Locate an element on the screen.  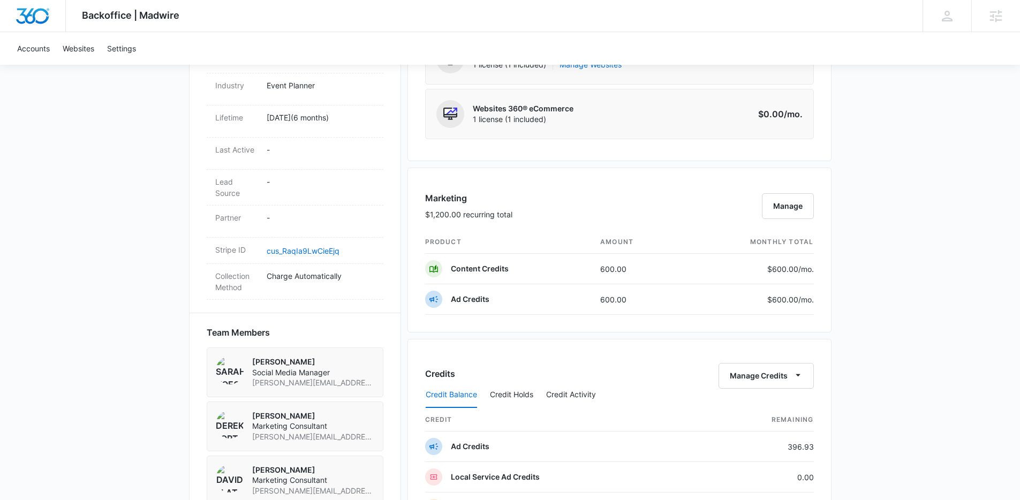
h3: Marketing is located at coordinates (469, 198).